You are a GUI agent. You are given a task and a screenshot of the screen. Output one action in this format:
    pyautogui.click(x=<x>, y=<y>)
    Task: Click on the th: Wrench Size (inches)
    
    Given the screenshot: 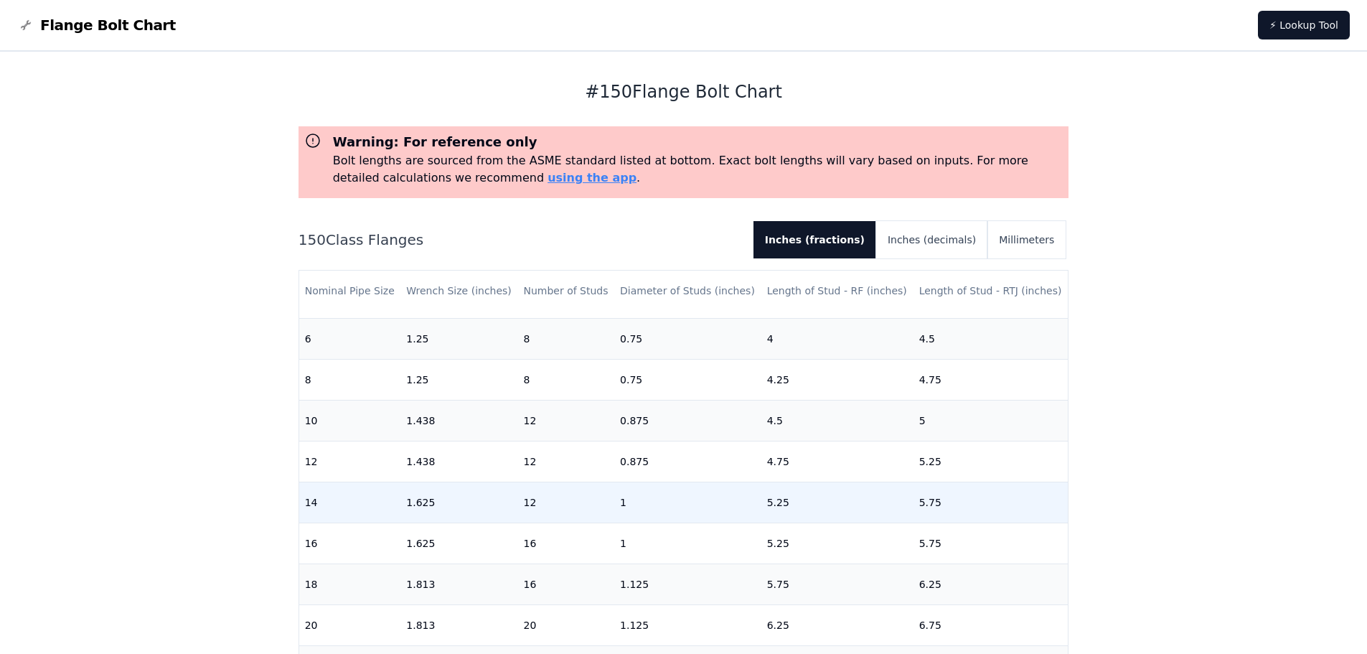 What is the action you would take?
    pyautogui.click(x=458, y=291)
    